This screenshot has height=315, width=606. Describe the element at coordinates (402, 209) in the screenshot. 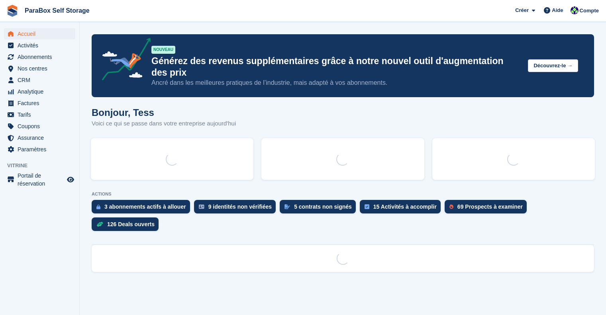

I see `a: 15 Activités à accomplir` at that location.